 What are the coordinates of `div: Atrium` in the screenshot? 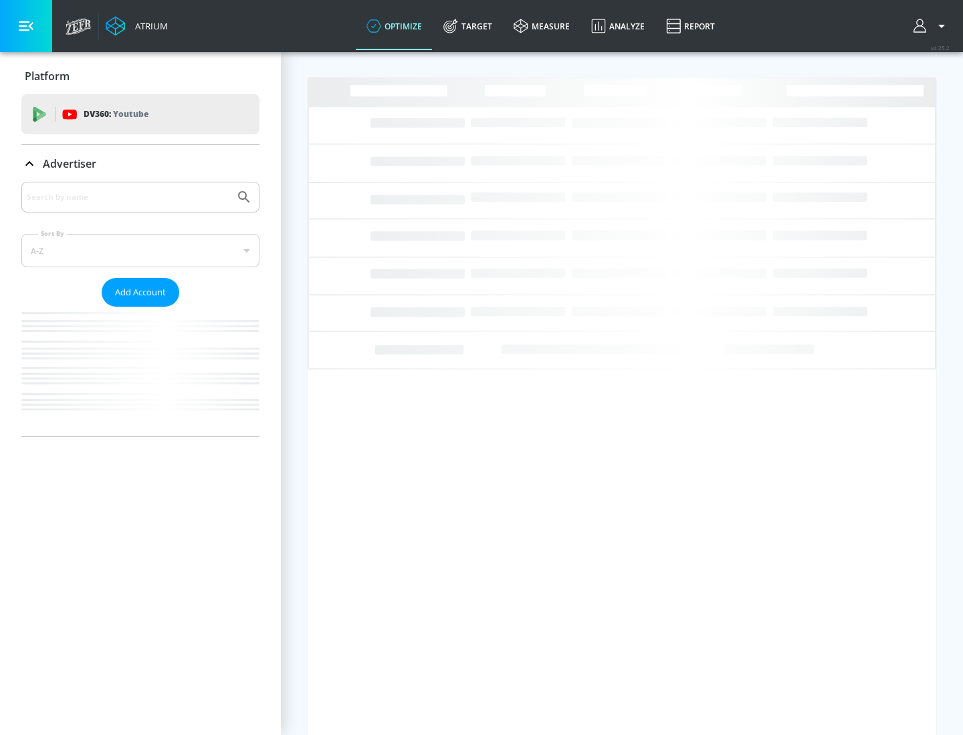 It's located at (148, 26).